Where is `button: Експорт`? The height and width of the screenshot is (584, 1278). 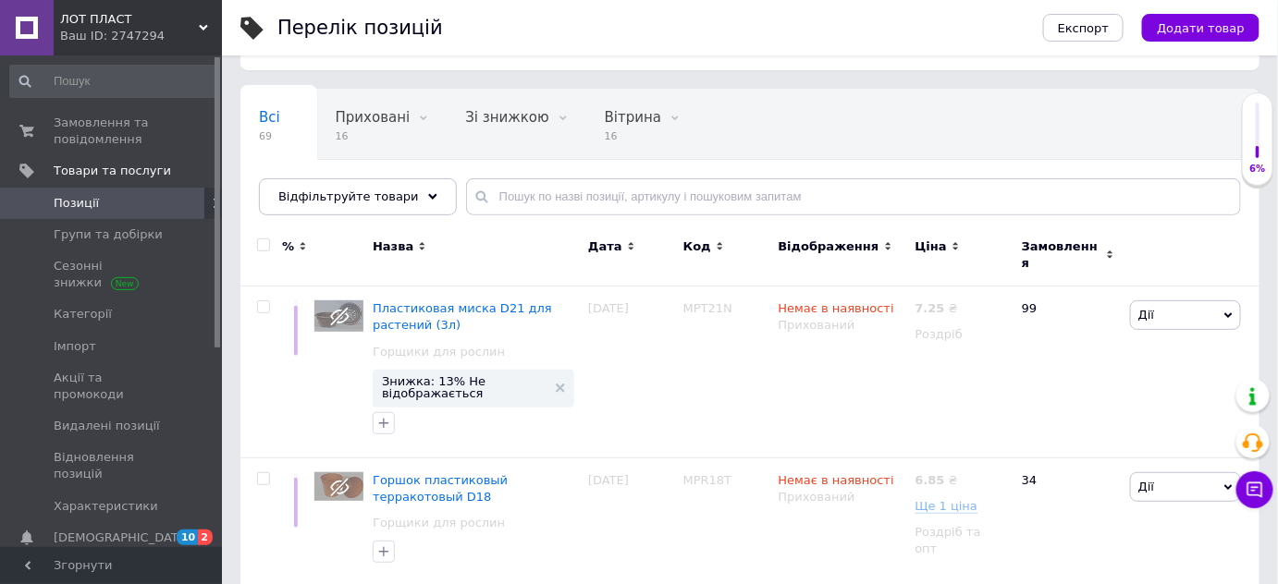
button: Експорт is located at coordinates (1084, 28).